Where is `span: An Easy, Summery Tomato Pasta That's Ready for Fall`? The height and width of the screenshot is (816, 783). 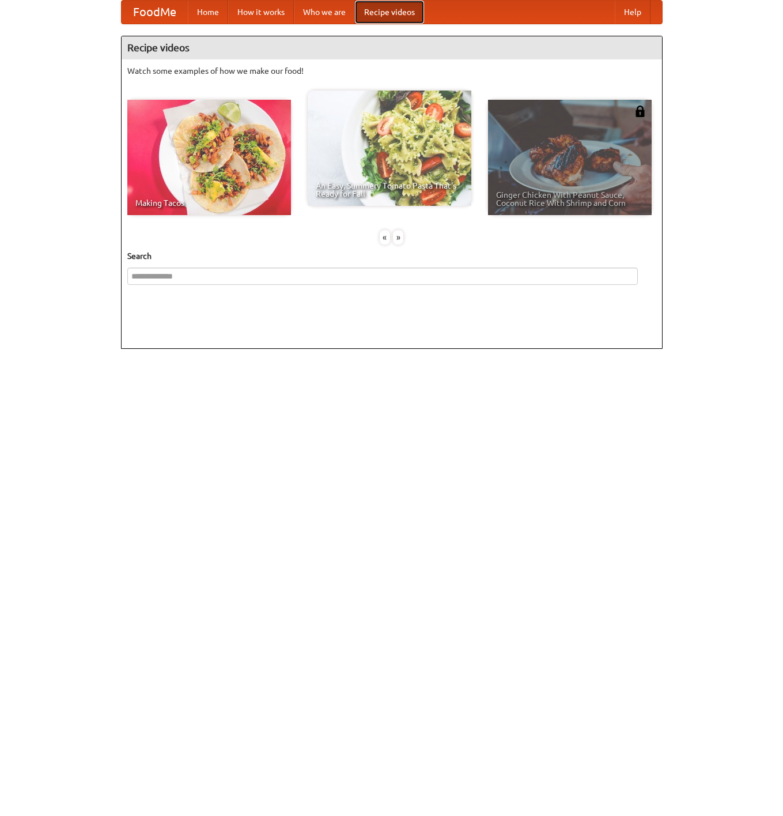
span: An Easy, Summery Tomato Pasta That's Ready for Fall is located at coordinates (390, 190).